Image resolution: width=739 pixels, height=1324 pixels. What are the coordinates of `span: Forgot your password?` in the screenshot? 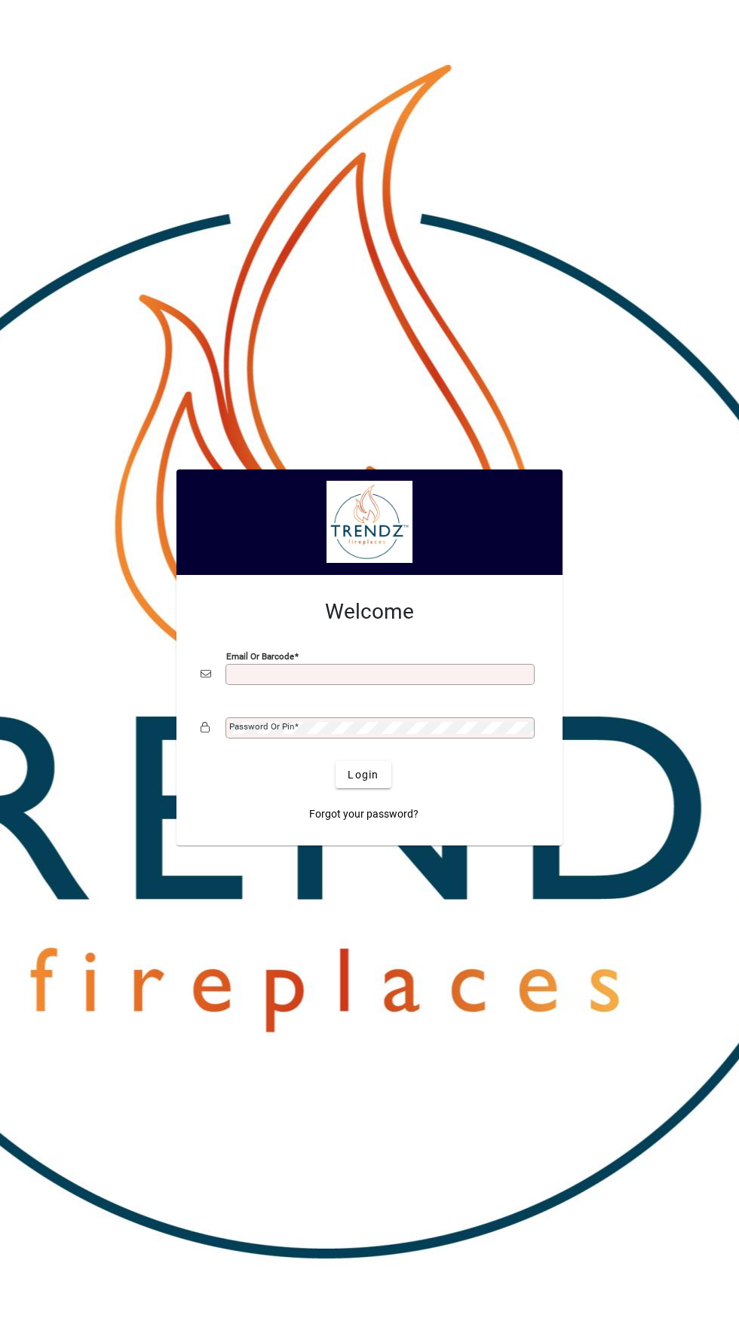 It's located at (363, 814).